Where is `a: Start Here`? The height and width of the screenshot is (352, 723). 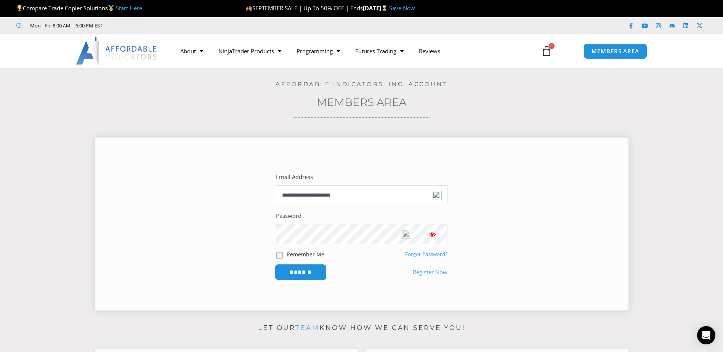 a: Start Here is located at coordinates (129, 8).